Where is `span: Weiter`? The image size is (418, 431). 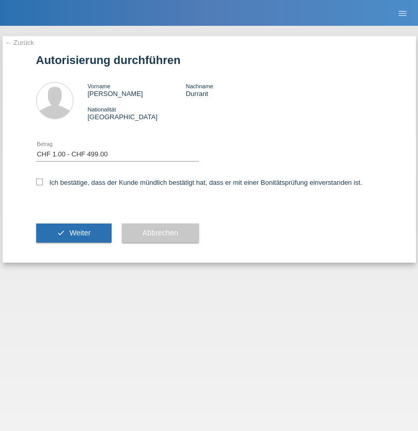 span: Weiter is located at coordinates (79, 233).